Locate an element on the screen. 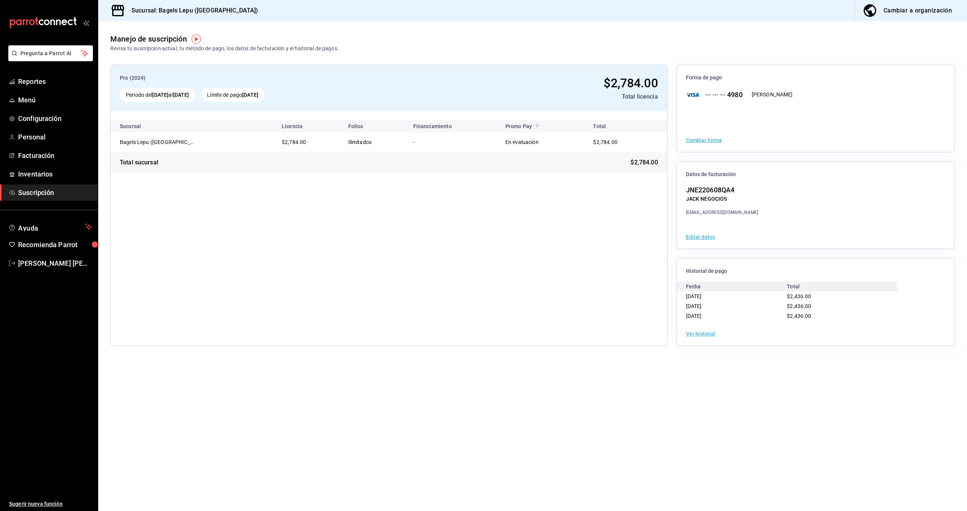  td: Ilimitados is located at coordinates (375, 142).